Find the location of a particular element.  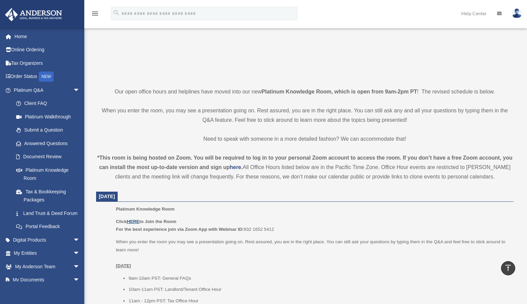

a: Answered Questions is located at coordinates (50, 143).